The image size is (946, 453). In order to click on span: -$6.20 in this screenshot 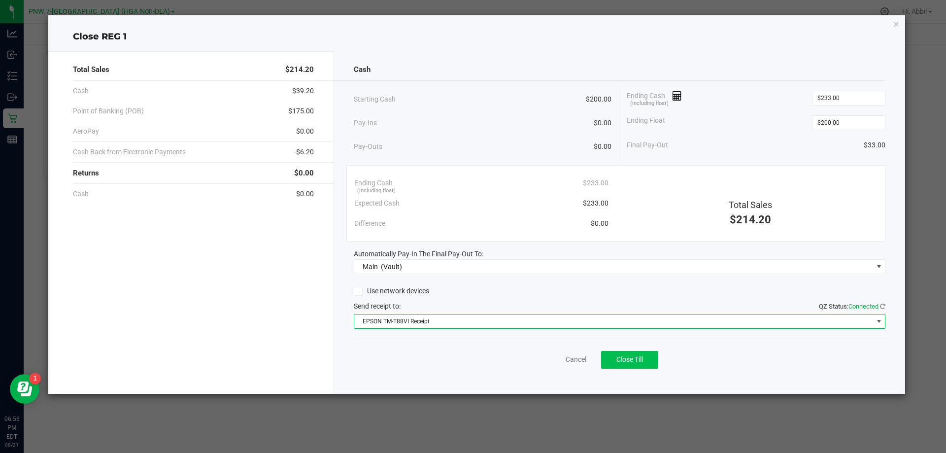, I will do `click(304, 152)`.